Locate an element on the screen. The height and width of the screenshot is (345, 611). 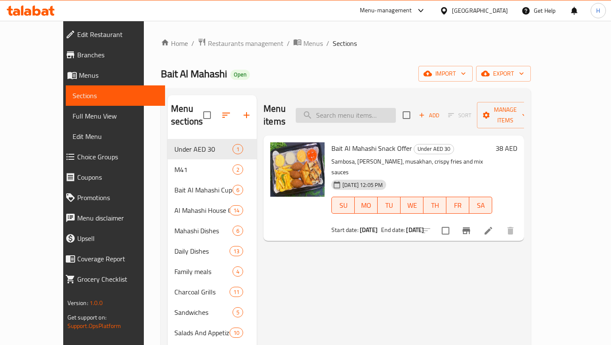
a: Menu disclaimer is located at coordinates (112, 218).